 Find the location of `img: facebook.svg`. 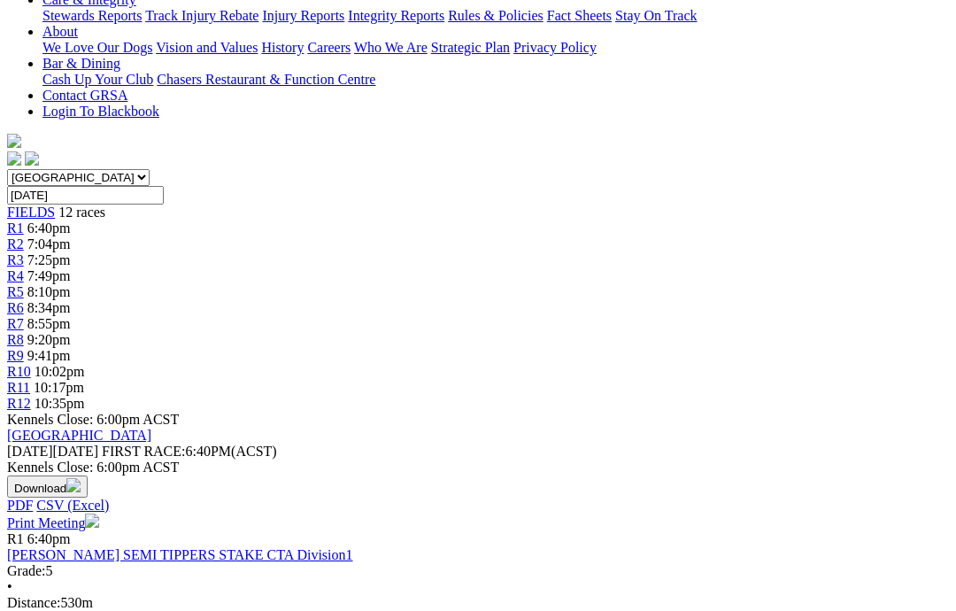

img: facebook.svg is located at coordinates (14, 158).